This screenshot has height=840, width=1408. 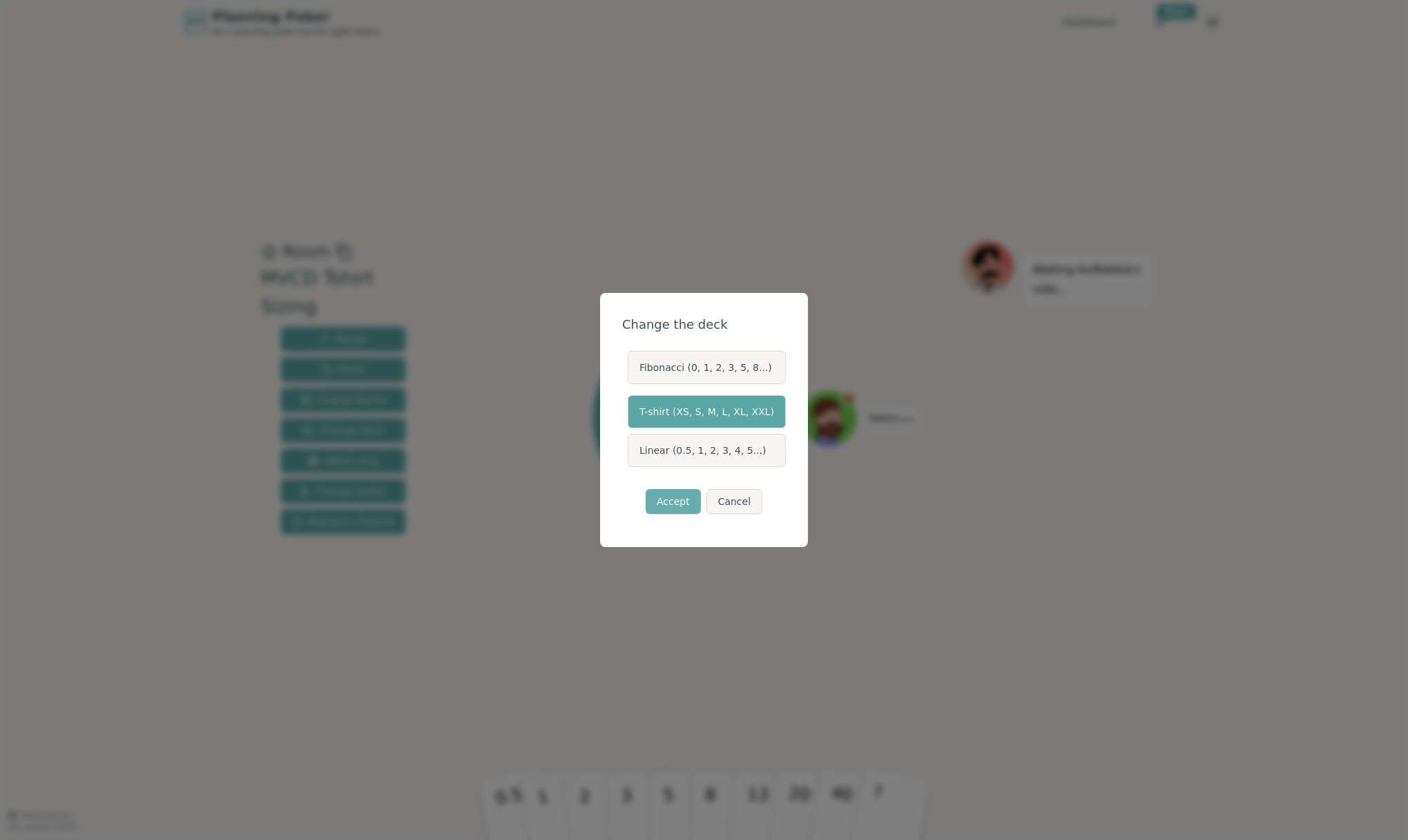 What do you see at coordinates (673, 501) in the screenshot?
I see `button: Accept` at bounding box center [673, 501].